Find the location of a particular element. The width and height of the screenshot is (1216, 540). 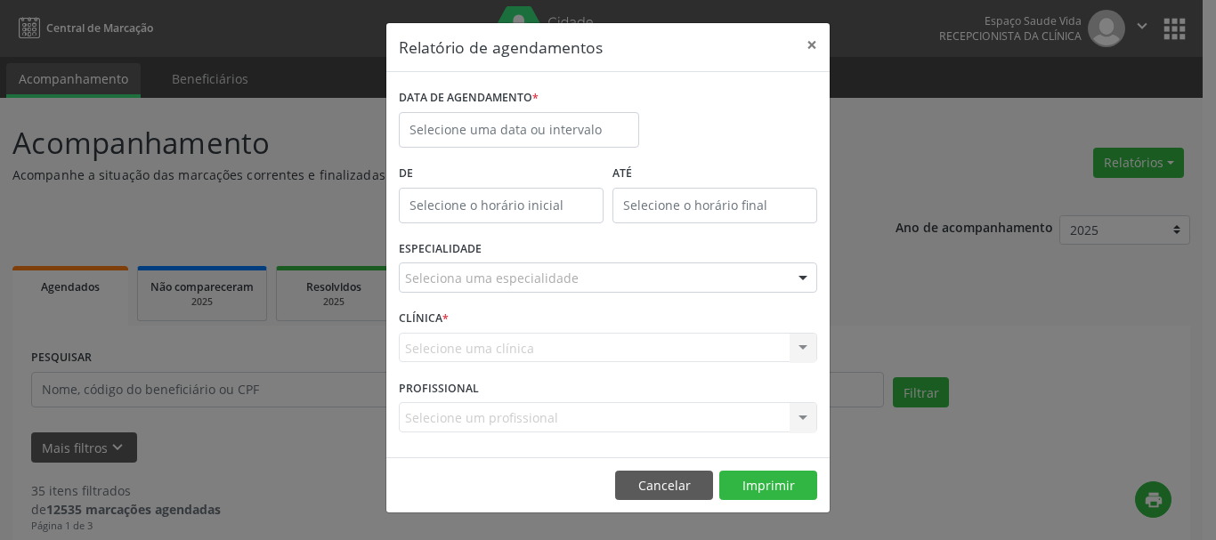

span: Seleciona uma especialidade is located at coordinates (491, 278).